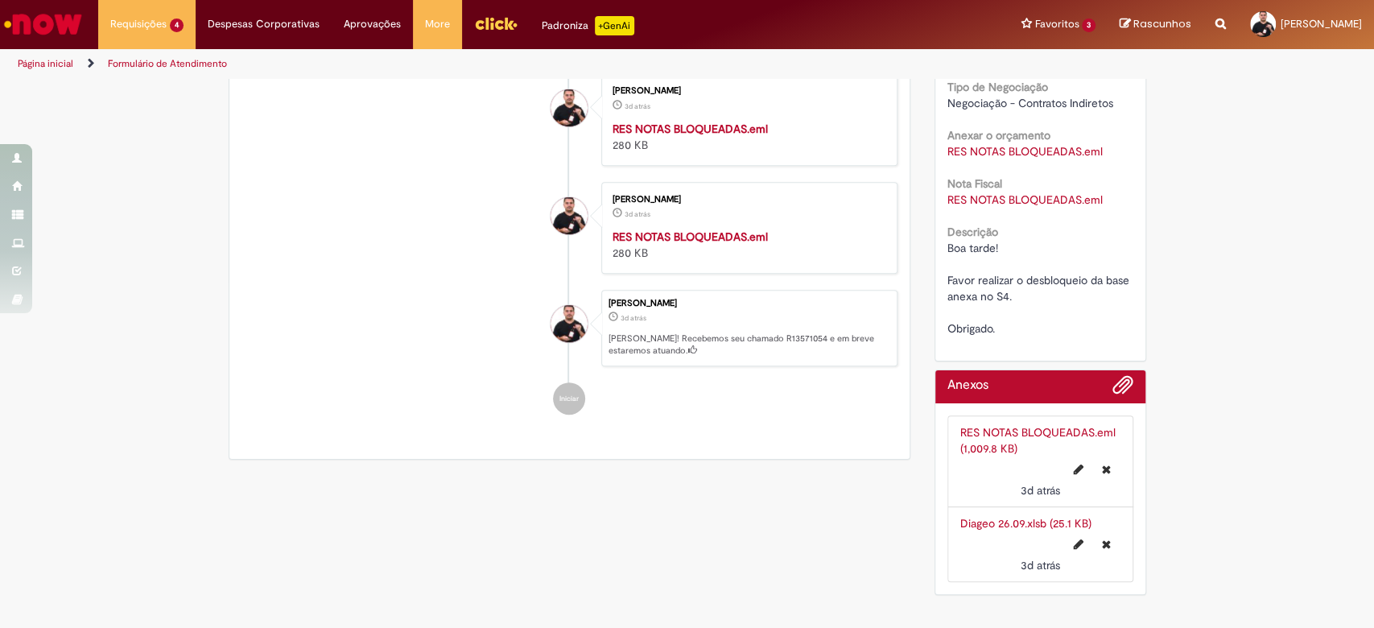  Describe the element at coordinates (1040, 288) in the screenshot. I see `span: Boa tarde! Favor realizar o desbloqueio da base anexa no S4. Obrigado.` at that location.